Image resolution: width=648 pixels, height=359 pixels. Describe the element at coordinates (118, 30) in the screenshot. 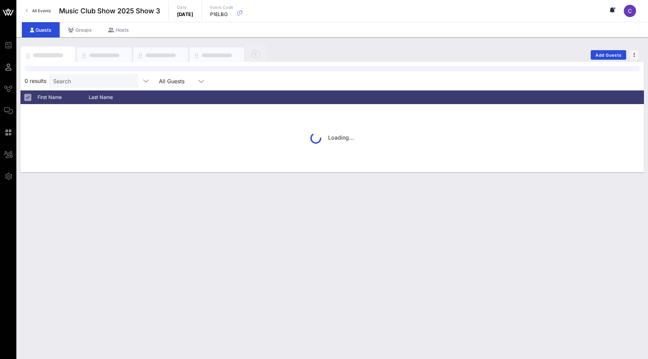

I see `div: Hosts` at that location.